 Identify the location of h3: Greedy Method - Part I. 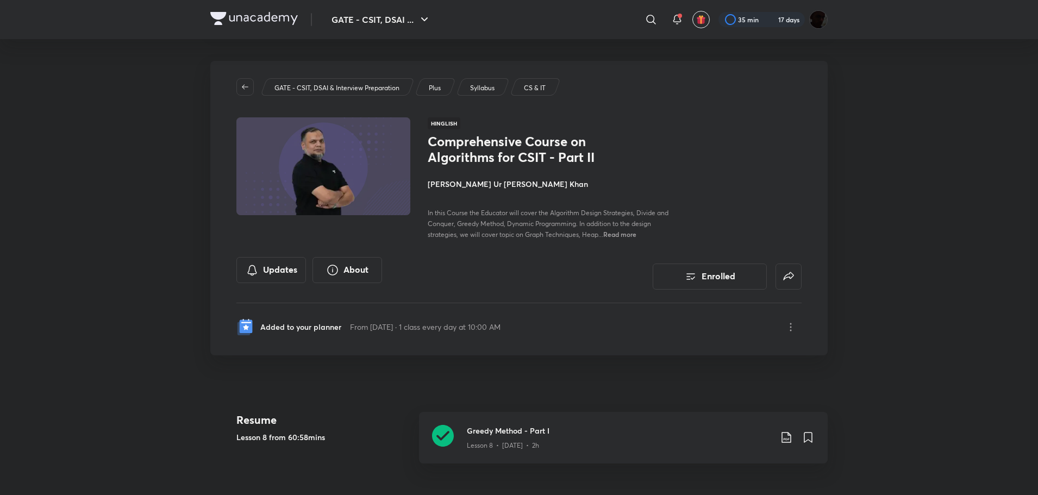
(619, 430).